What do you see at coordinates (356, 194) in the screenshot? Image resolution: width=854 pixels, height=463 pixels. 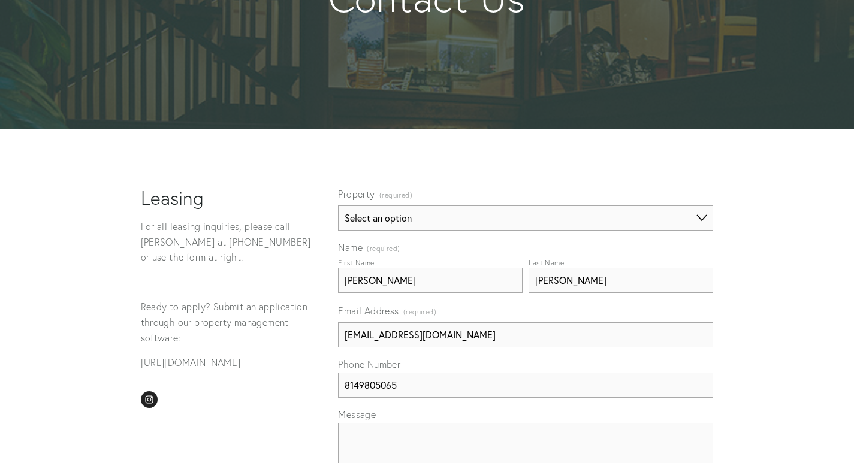 I see `span: Property` at bounding box center [356, 194].